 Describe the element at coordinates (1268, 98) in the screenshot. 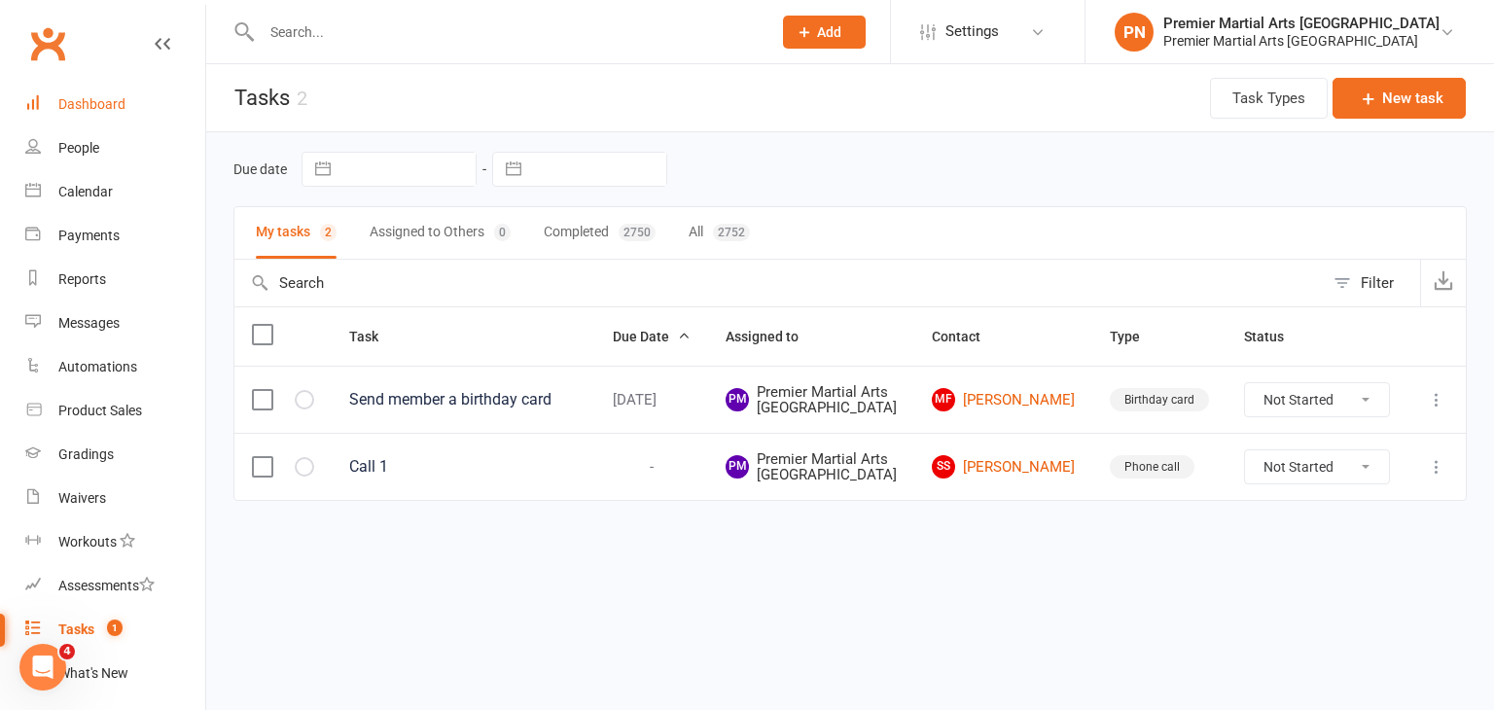

I see `button: Task Types` at that location.